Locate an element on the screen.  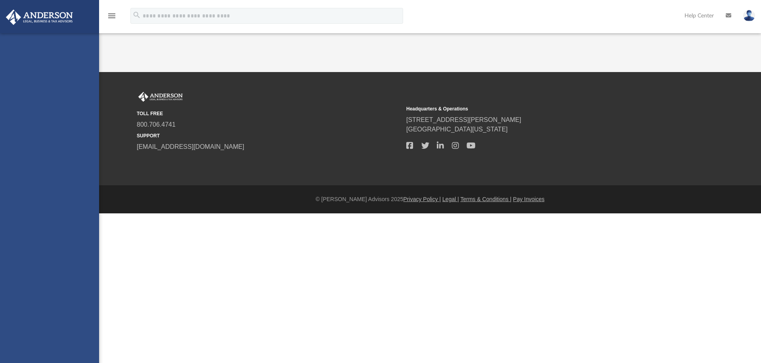
small: TOLL FREE is located at coordinates (269, 114).